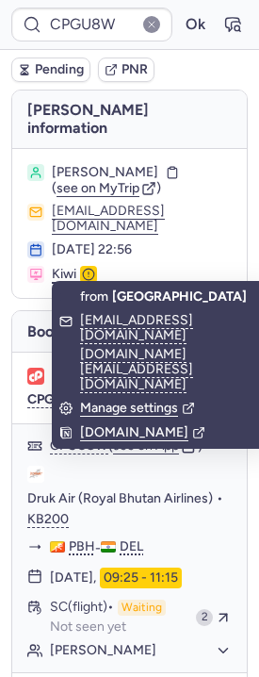 This screenshot has width=259, height=677. Describe the element at coordinates (195, 25) in the screenshot. I see `button: Ok` at that location.